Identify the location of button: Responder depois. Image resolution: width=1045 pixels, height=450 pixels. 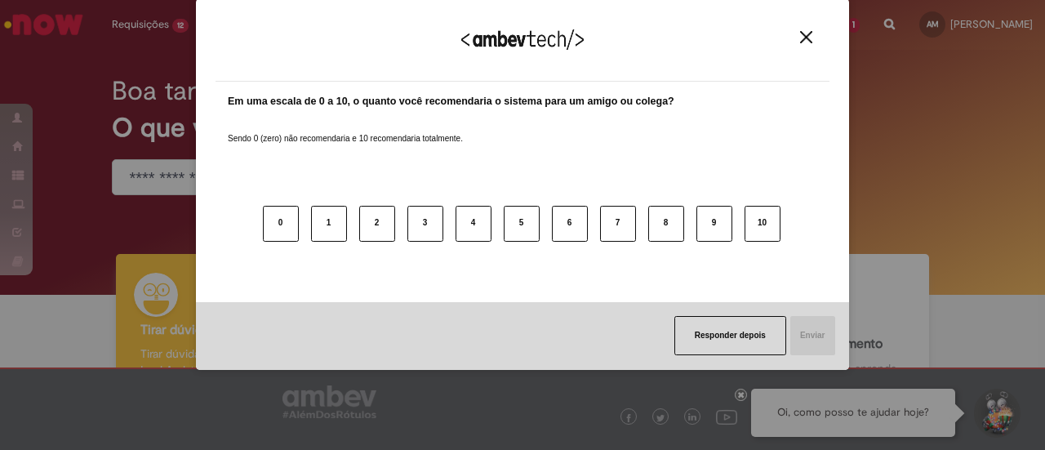
(730, 335).